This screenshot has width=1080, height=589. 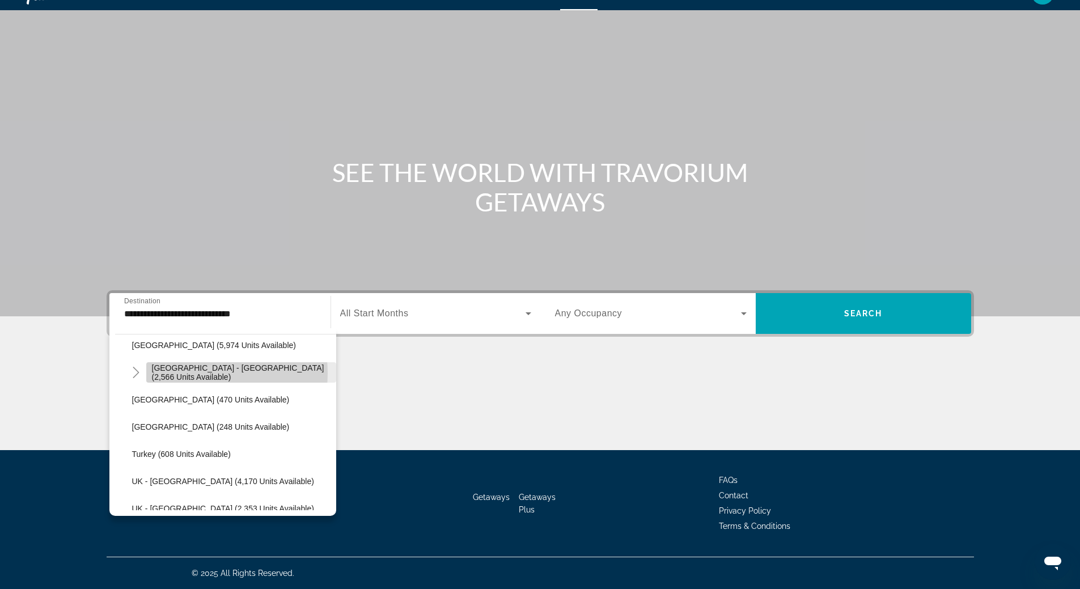 What do you see at coordinates (243, 573) in the screenshot?
I see `span: © 2025 All Rights Reserved.` at bounding box center [243, 573].